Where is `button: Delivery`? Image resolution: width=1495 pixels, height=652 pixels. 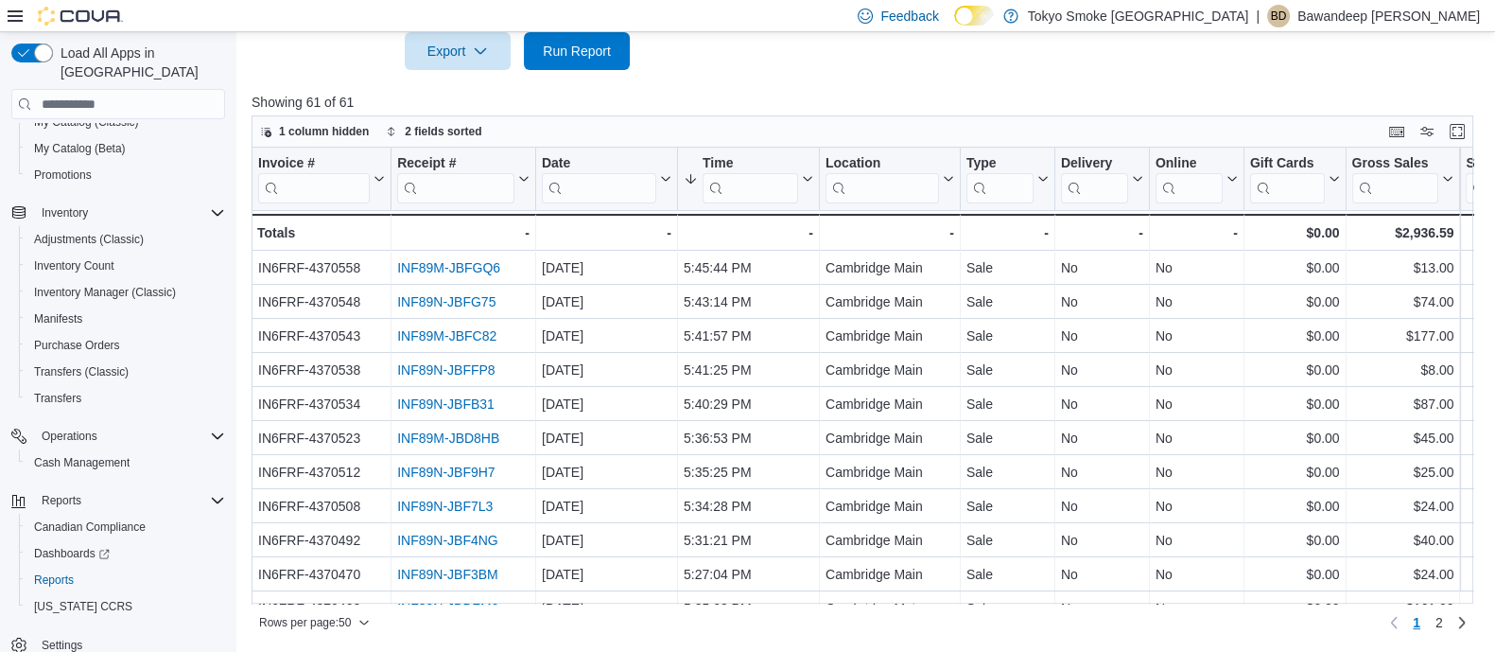 button: Delivery is located at coordinates (1102, 179).